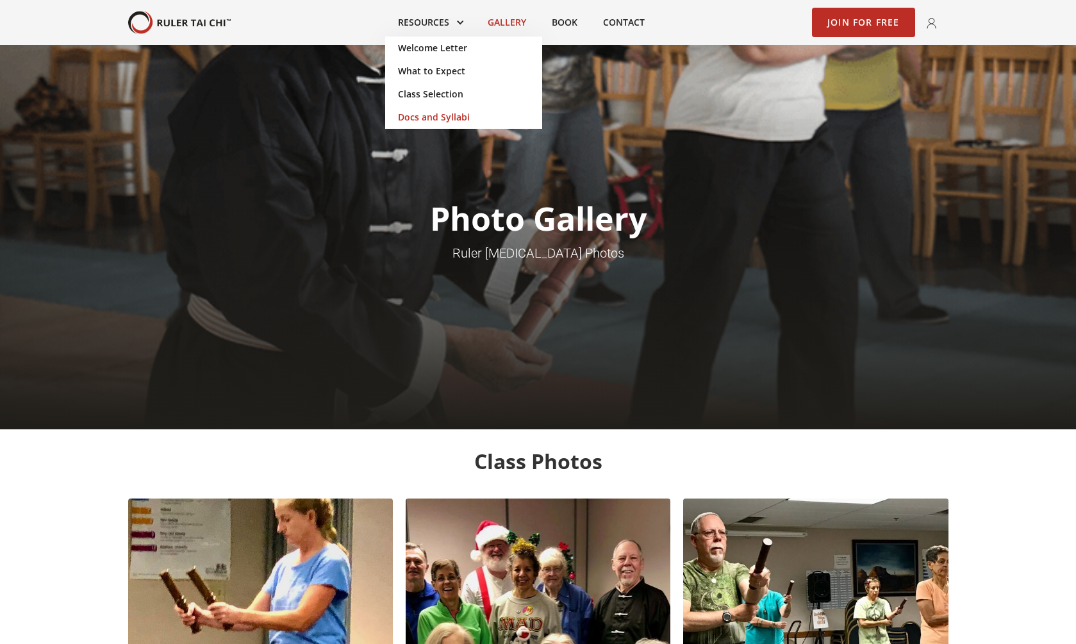 Image resolution: width=1076 pixels, height=644 pixels. I want to click on a: Docs and Syllabi, so click(463, 117).